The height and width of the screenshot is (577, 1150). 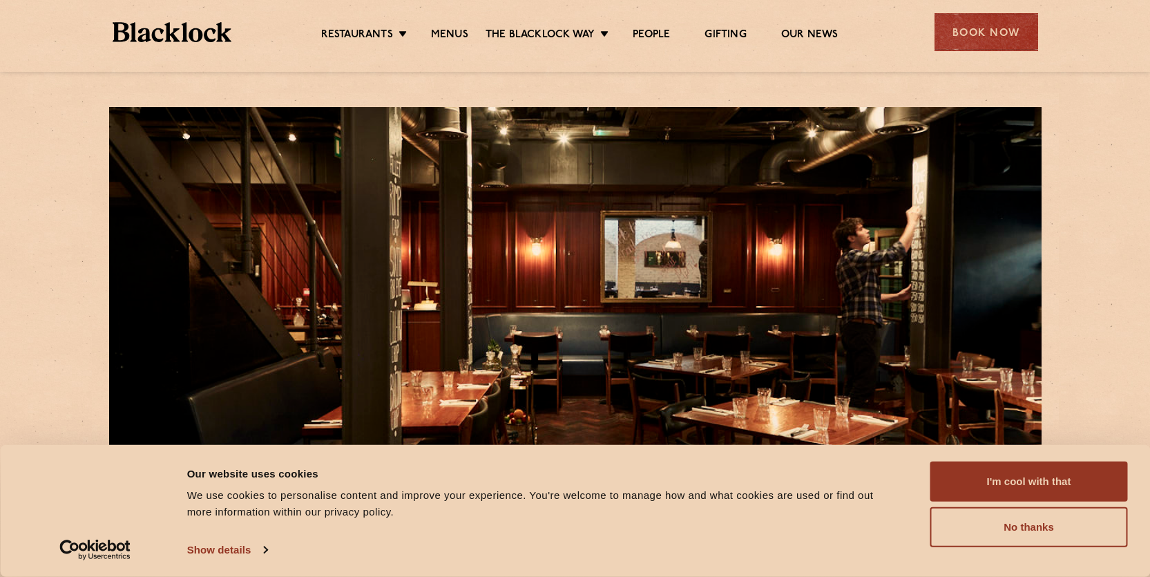 I want to click on div: Book Now, so click(x=986, y=32).